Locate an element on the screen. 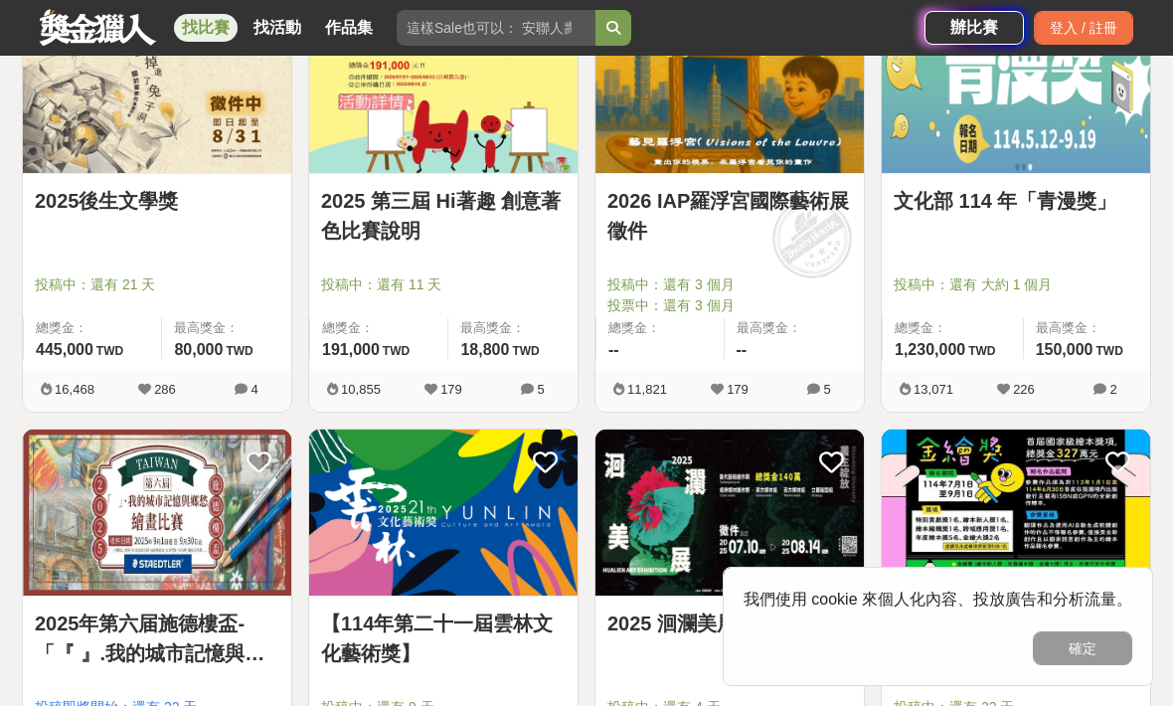  div: 辦比賽 is located at coordinates (974, 28).